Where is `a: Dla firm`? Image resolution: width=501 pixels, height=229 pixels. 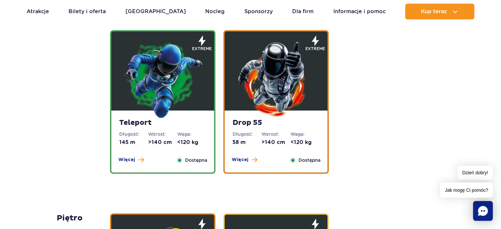
a: Dla firm is located at coordinates (303, 12).